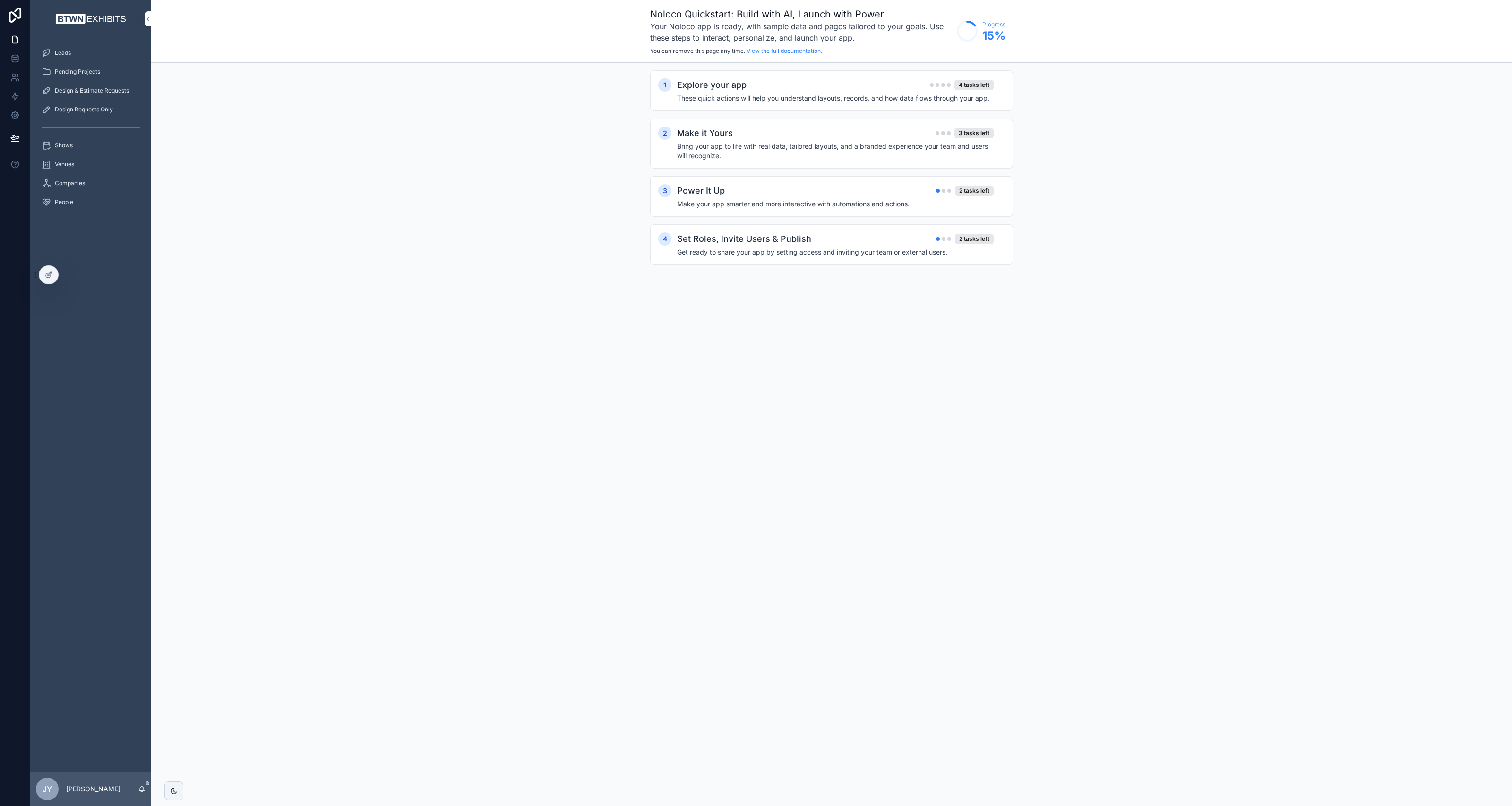  What do you see at coordinates (64, 202) in the screenshot?
I see `span: People` at bounding box center [64, 202].